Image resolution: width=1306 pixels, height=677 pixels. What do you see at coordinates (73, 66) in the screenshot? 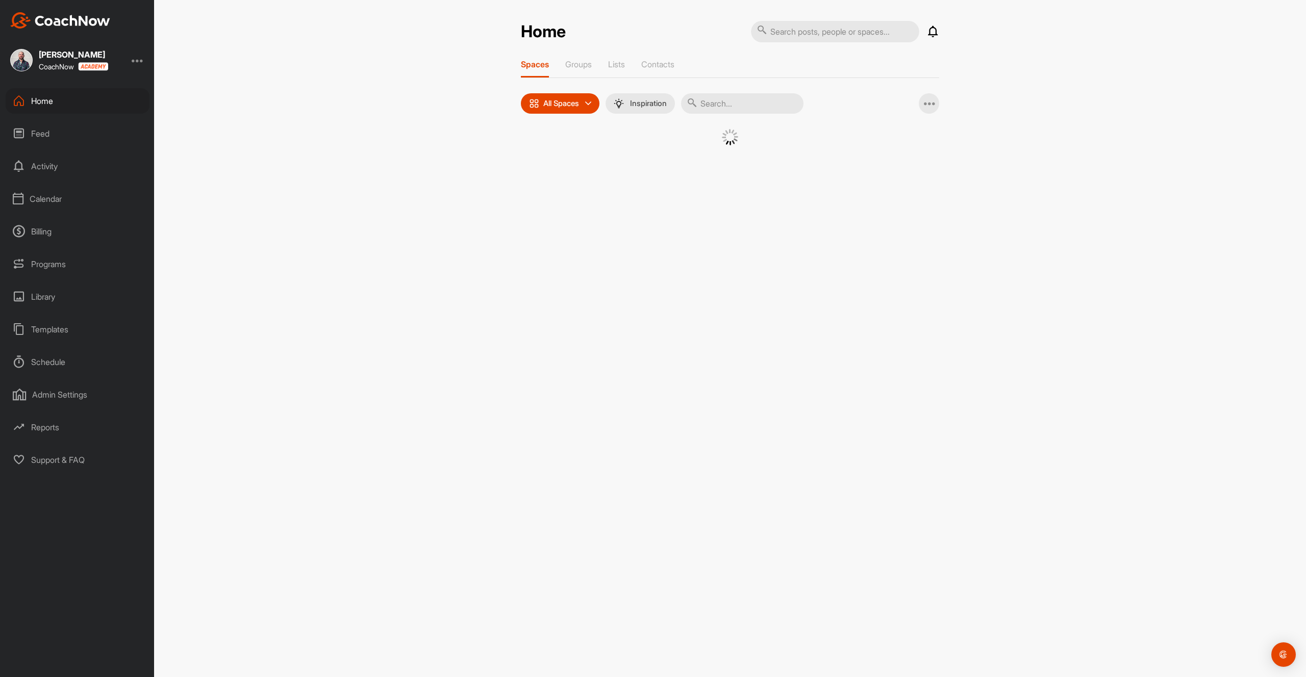
I see `div: CoachNow` at bounding box center [73, 66].